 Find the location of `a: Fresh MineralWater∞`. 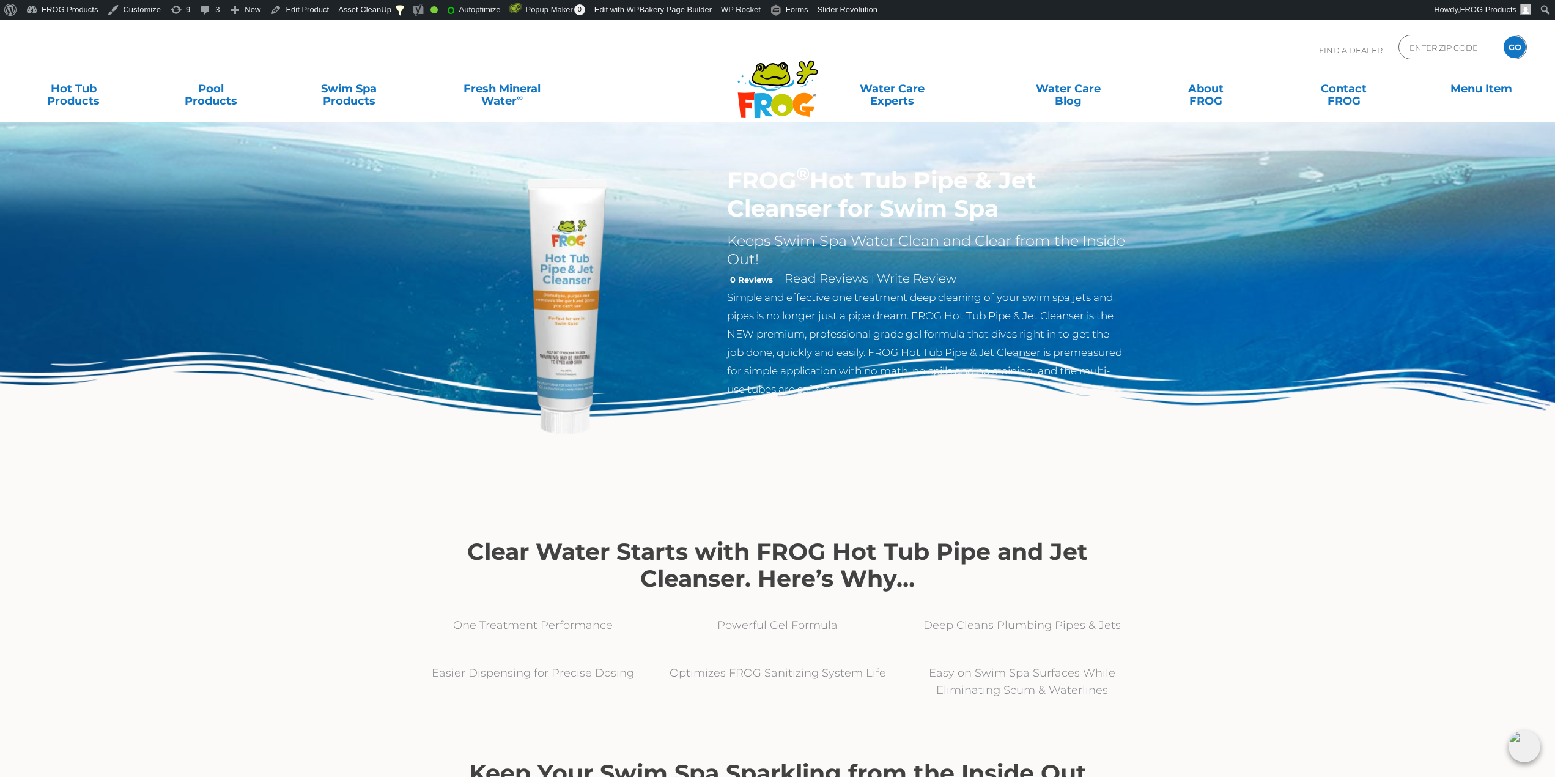

a: Fresh MineralWater∞ is located at coordinates (502, 89).